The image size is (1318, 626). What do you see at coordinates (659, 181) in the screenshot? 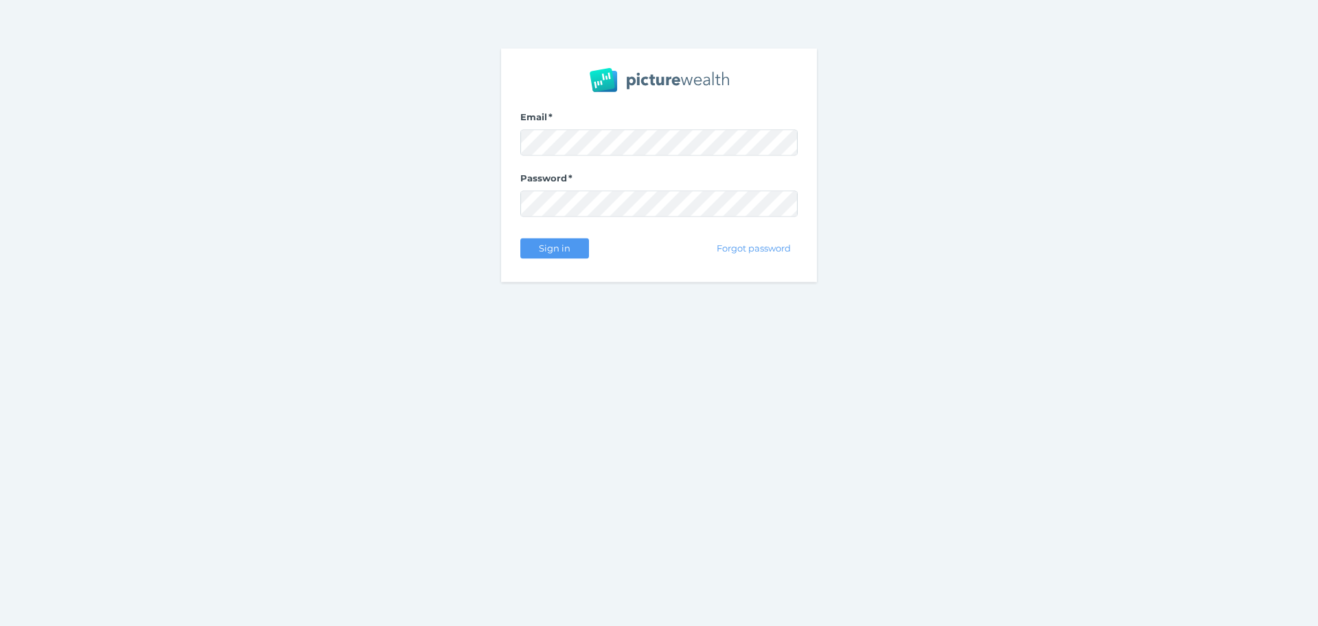
I see `label: Password` at bounding box center [659, 181].